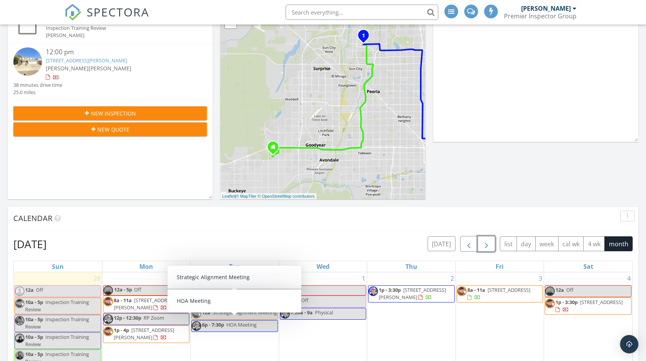 The width and height of the screenshot is (646, 361). I want to click on input: Search everything..., so click(362, 12).